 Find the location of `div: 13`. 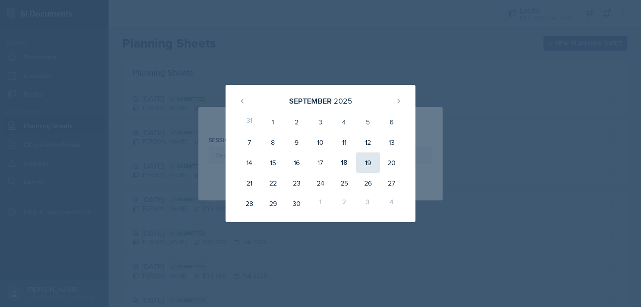

div: 13 is located at coordinates (392, 142).